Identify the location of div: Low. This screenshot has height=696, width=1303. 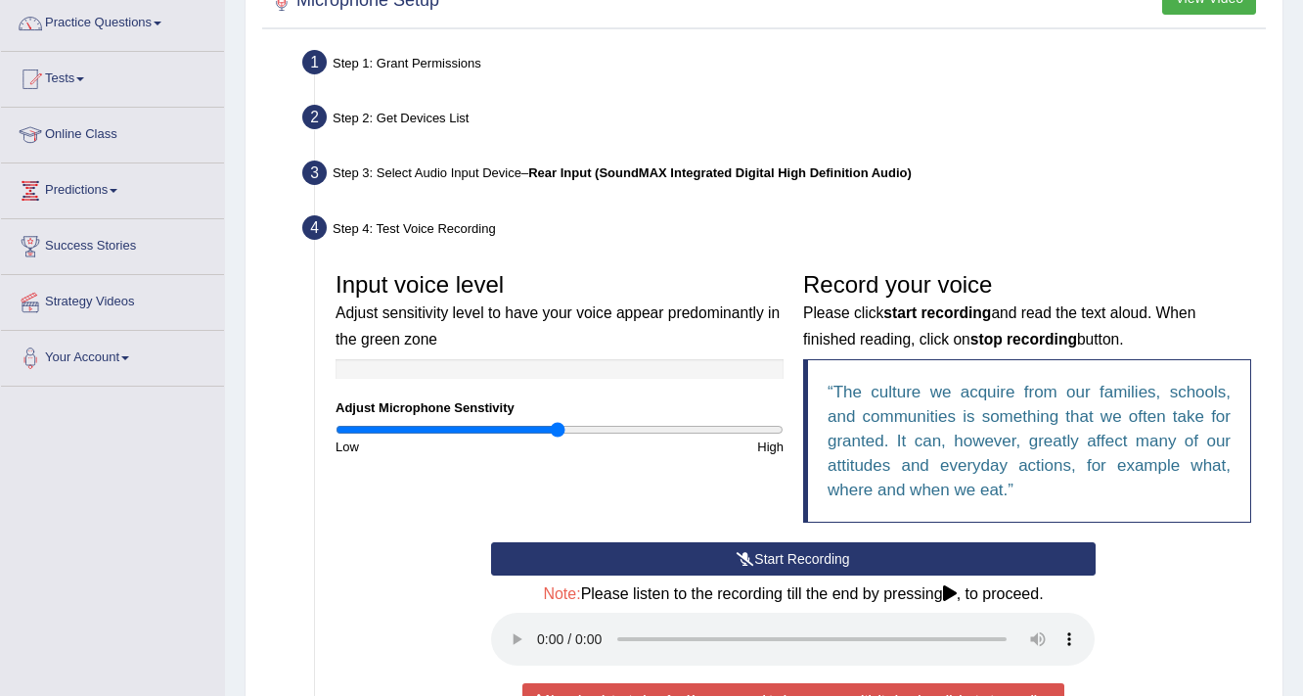
(442, 446).